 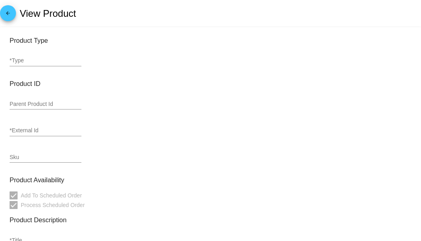 I want to click on span: Add To Scheduled Order, so click(x=51, y=195).